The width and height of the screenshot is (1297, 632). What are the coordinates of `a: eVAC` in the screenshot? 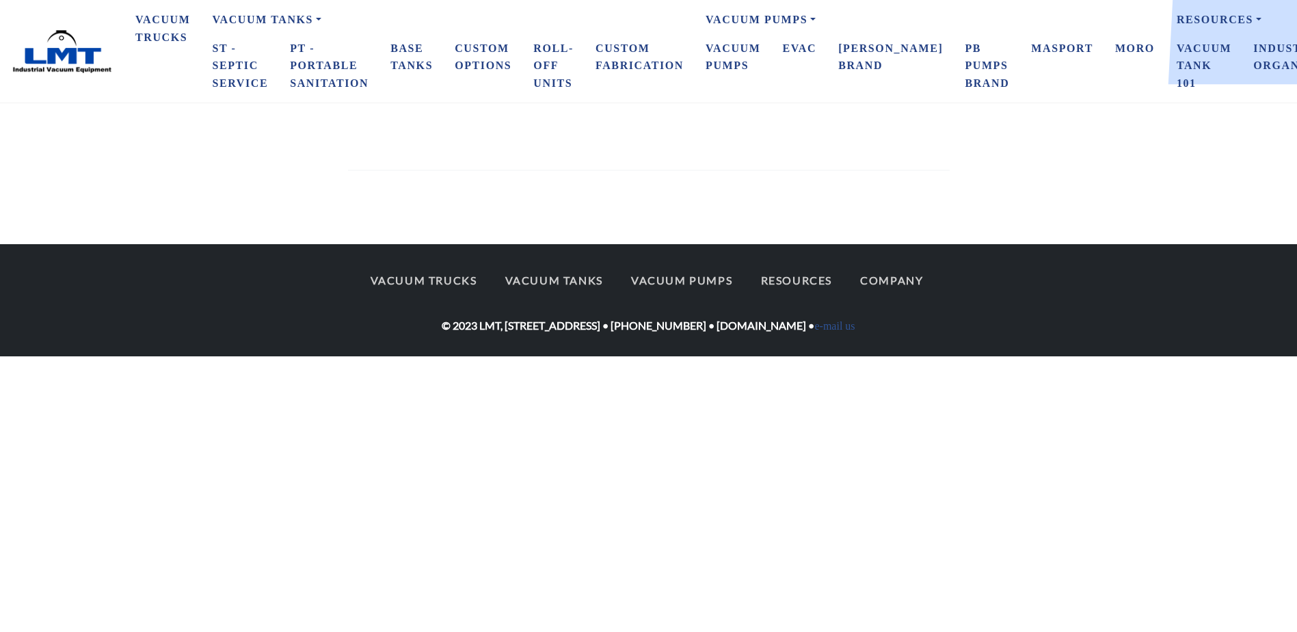 It's located at (799, 49).